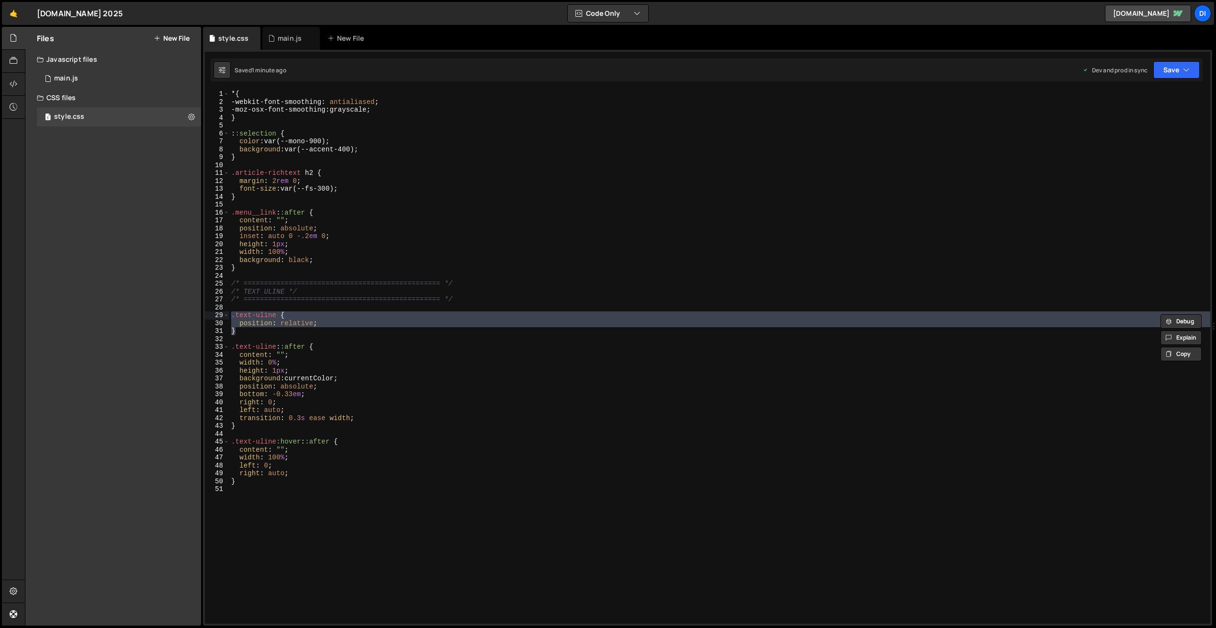  I want to click on div: Javascript files, so click(113, 59).